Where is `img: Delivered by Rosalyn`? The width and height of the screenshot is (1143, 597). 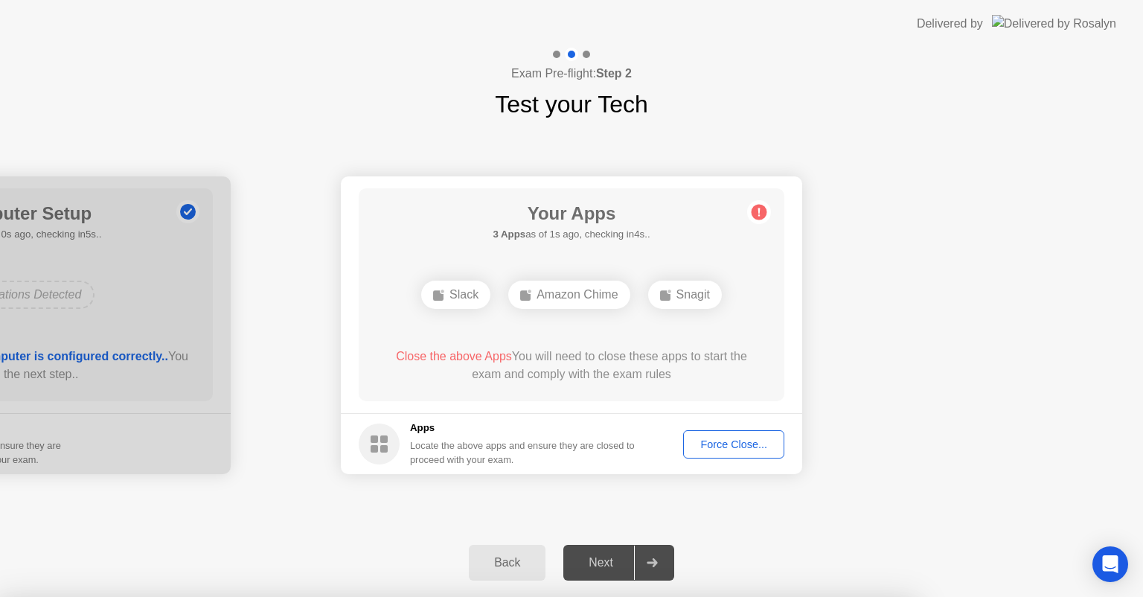 img: Delivered by Rosalyn is located at coordinates (1054, 23).